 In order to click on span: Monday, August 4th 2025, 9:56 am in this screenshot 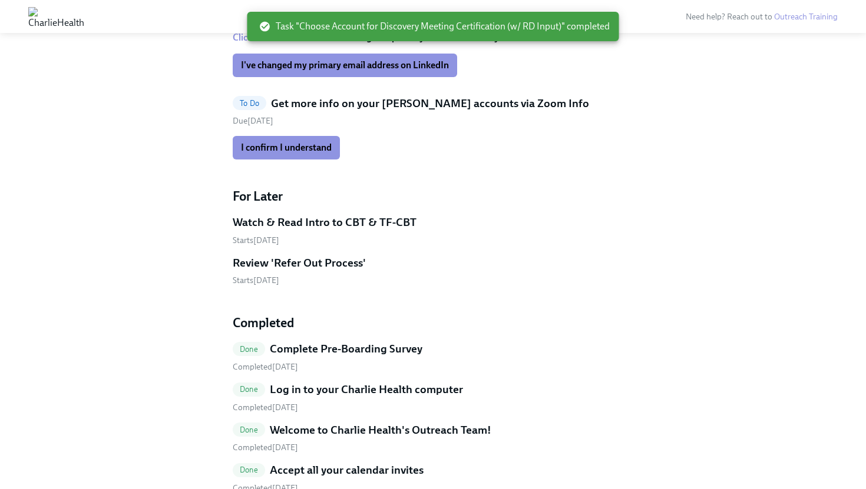, I will do `click(265, 447)`.